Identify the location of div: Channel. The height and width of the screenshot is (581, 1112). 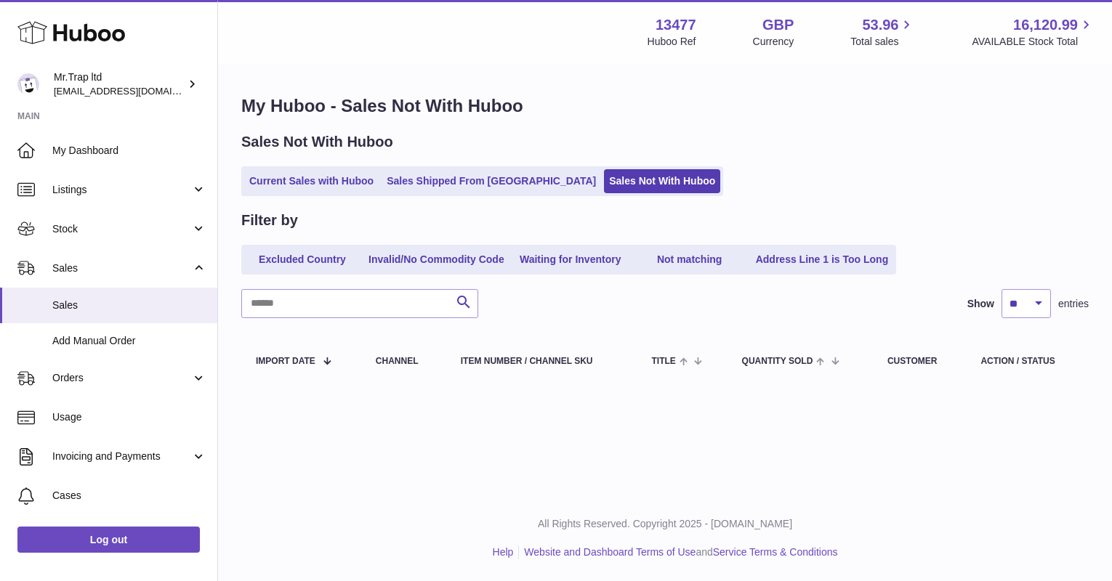
(403, 361).